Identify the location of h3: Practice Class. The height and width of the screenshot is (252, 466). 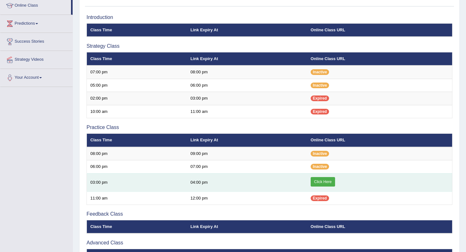
(269, 128).